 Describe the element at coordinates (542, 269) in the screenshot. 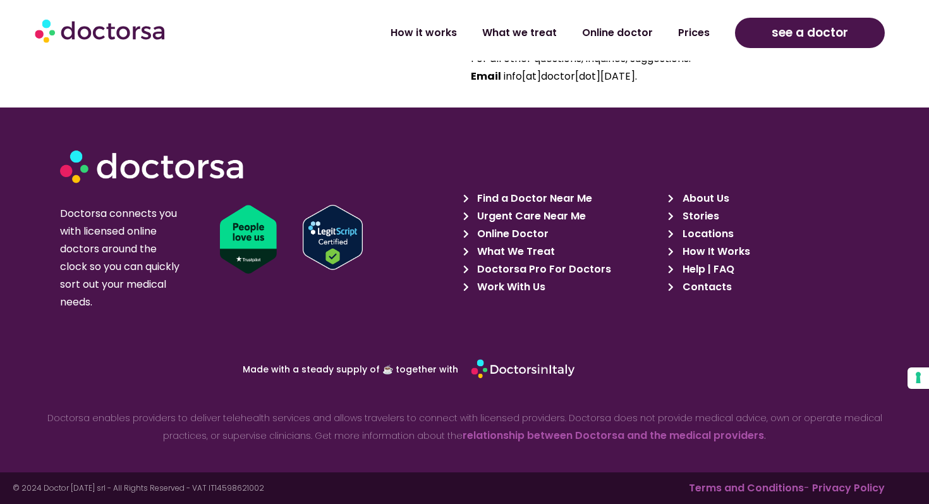

I see `span: Doctorsa Pro For Doctors` at that location.